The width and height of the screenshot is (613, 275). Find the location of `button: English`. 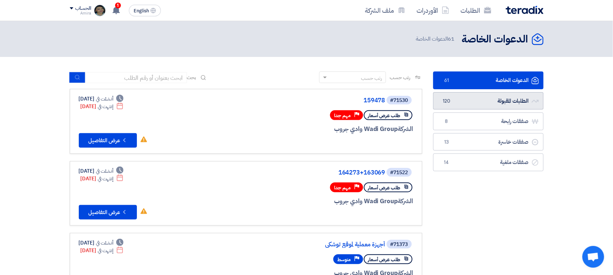

button: English is located at coordinates (145, 11).